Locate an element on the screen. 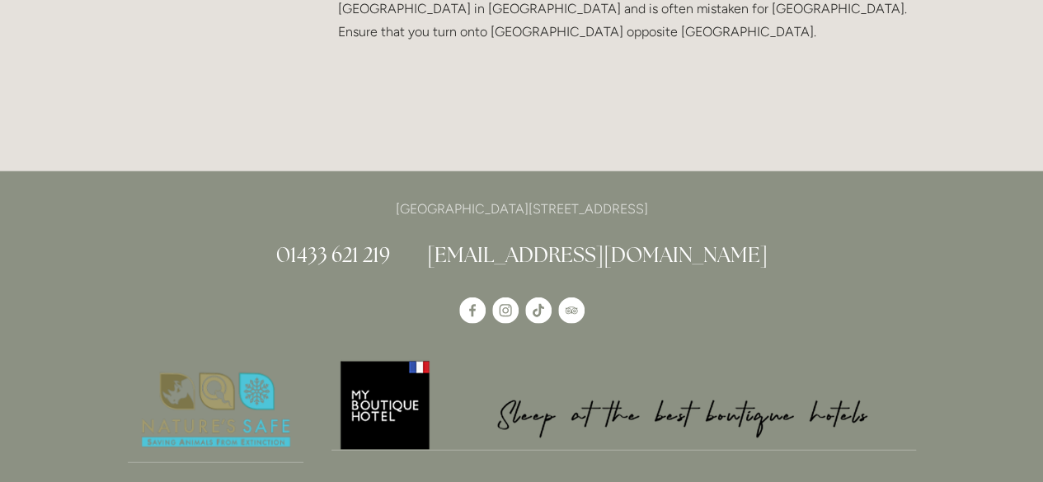 This screenshot has height=482, width=1043. a: Nature's Safe - Logo is located at coordinates (216, 411).